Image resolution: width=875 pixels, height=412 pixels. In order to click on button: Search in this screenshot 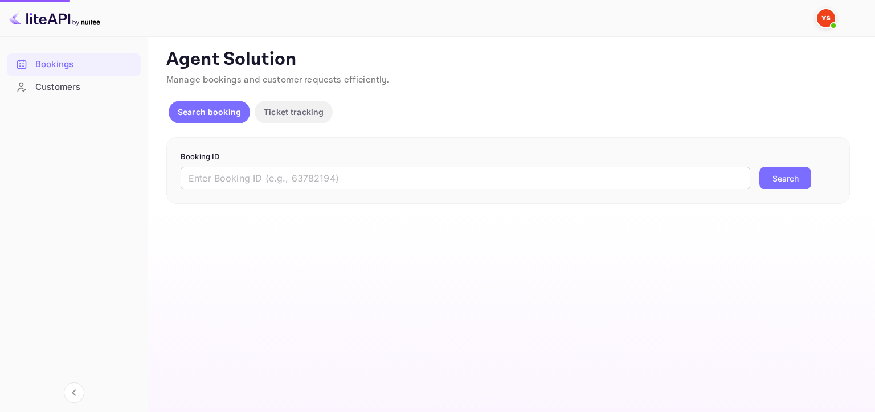, I will do `click(785, 178)`.